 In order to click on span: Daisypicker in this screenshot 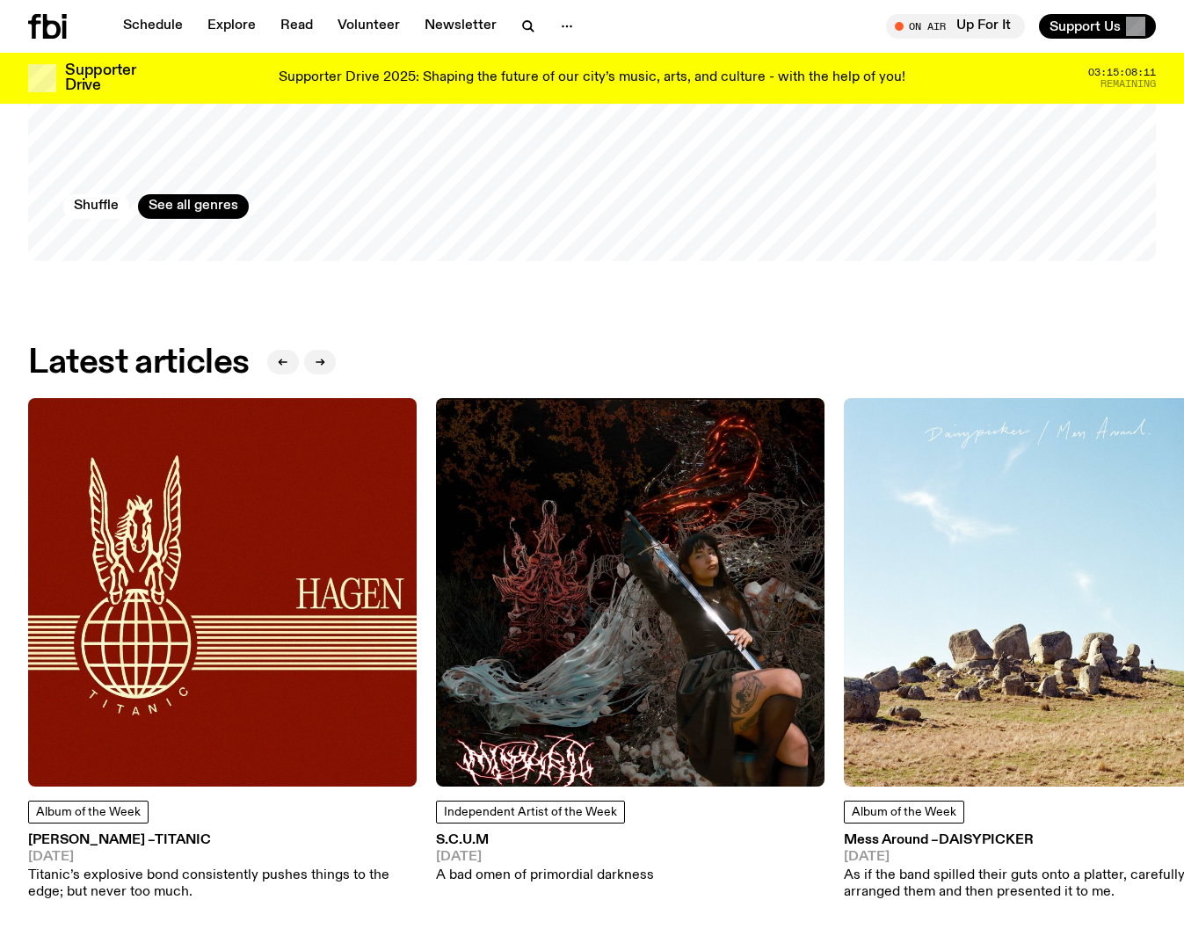, I will do `click(986, 840)`.